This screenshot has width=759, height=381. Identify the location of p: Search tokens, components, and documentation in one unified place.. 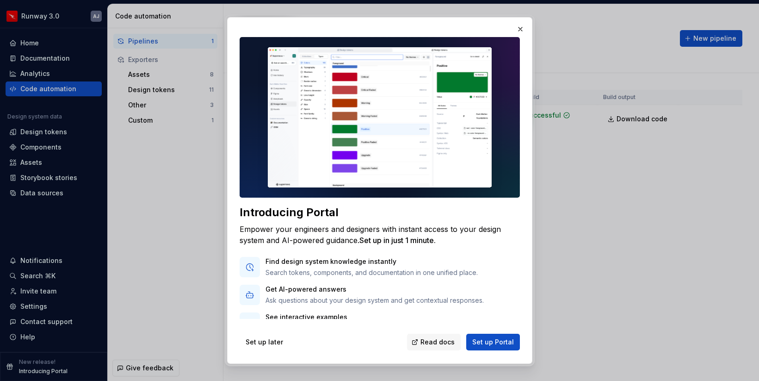
(371, 272).